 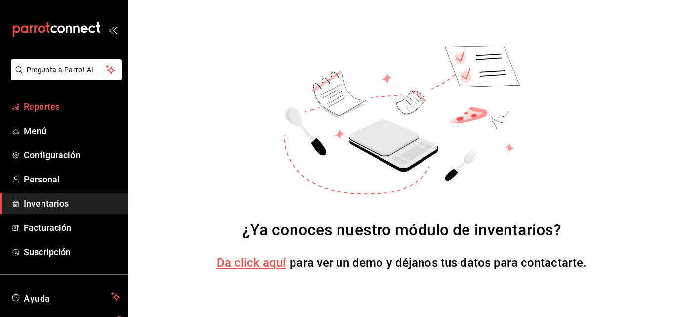 What do you see at coordinates (72, 106) in the screenshot?
I see `span: Reportes` at bounding box center [72, 106].